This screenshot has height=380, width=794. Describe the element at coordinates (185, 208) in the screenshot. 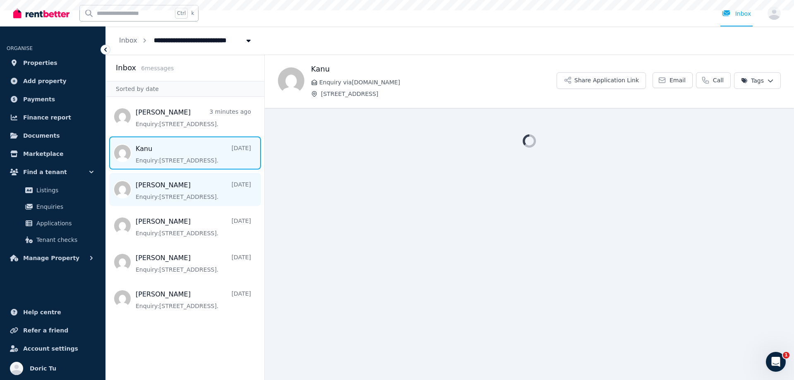

I see `nav: Message list` at that location.